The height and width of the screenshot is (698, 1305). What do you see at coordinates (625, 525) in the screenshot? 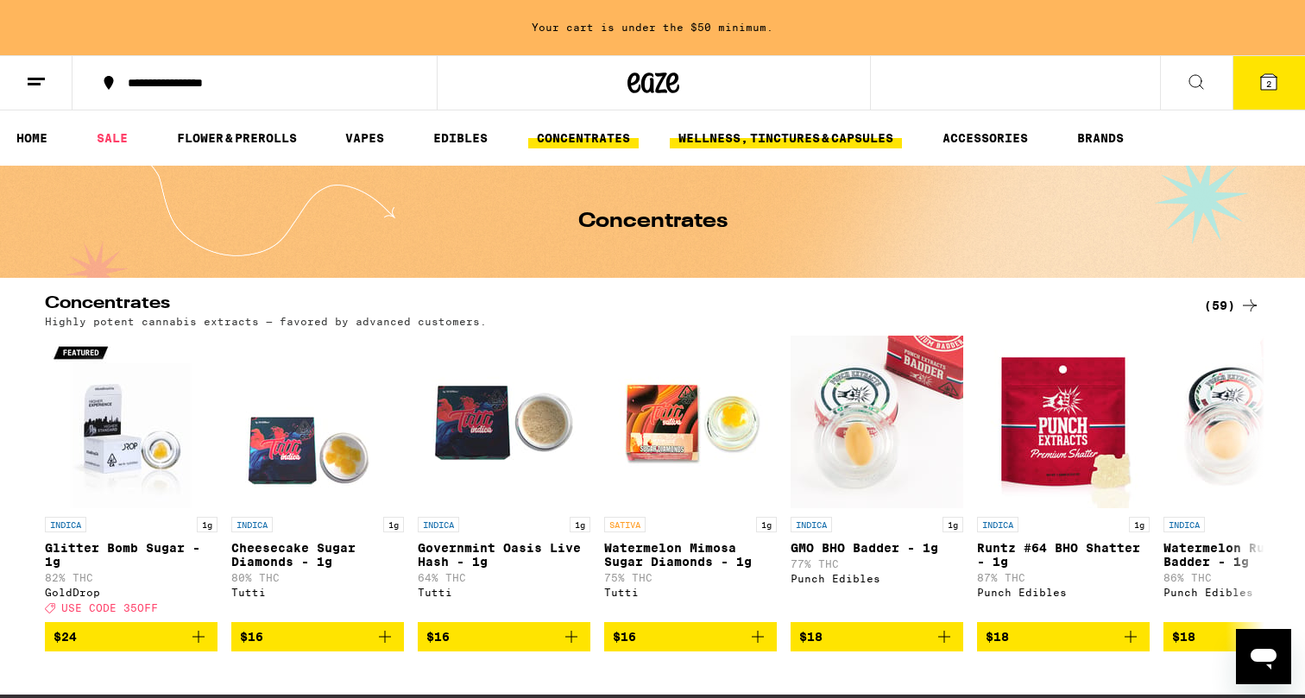
I see `p: SATIVA` at bounding box center [625, 525].